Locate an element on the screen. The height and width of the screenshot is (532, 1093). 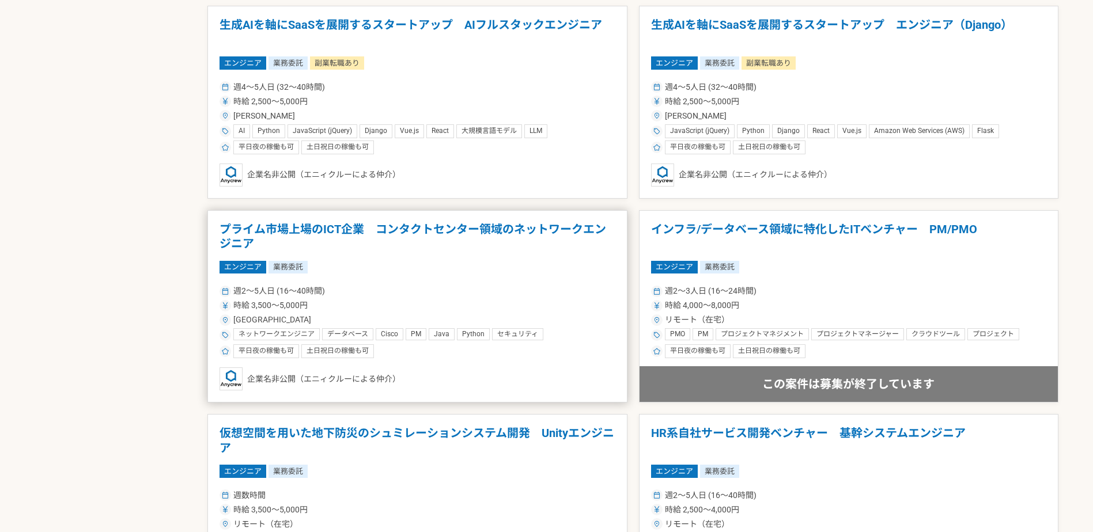
span: 週2〜5人日 (16〜40時間) is located at coordinates (279, 291).